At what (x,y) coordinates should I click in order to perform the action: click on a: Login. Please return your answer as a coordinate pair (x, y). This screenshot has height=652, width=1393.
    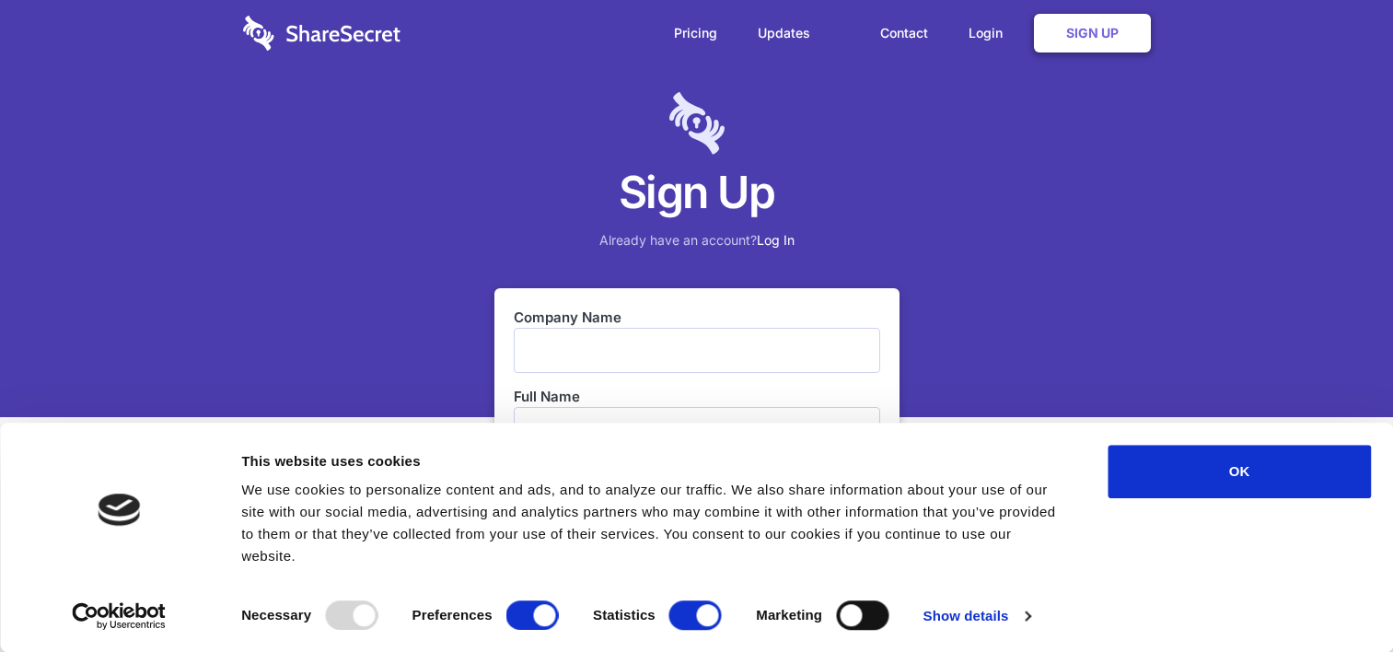
    Looking at the image, I should click on (990, 33).